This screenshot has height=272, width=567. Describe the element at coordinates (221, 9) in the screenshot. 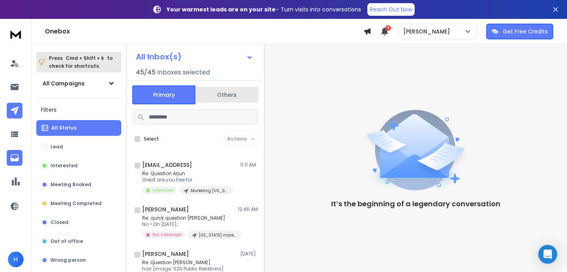

I see `strong: Your warmest leads are on your site` at that location.